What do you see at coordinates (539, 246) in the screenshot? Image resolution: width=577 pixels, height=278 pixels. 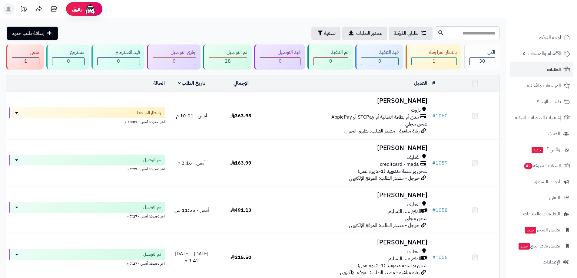 I see `span: تطبيق نقاط البيع` at bounding box center [539, 246].